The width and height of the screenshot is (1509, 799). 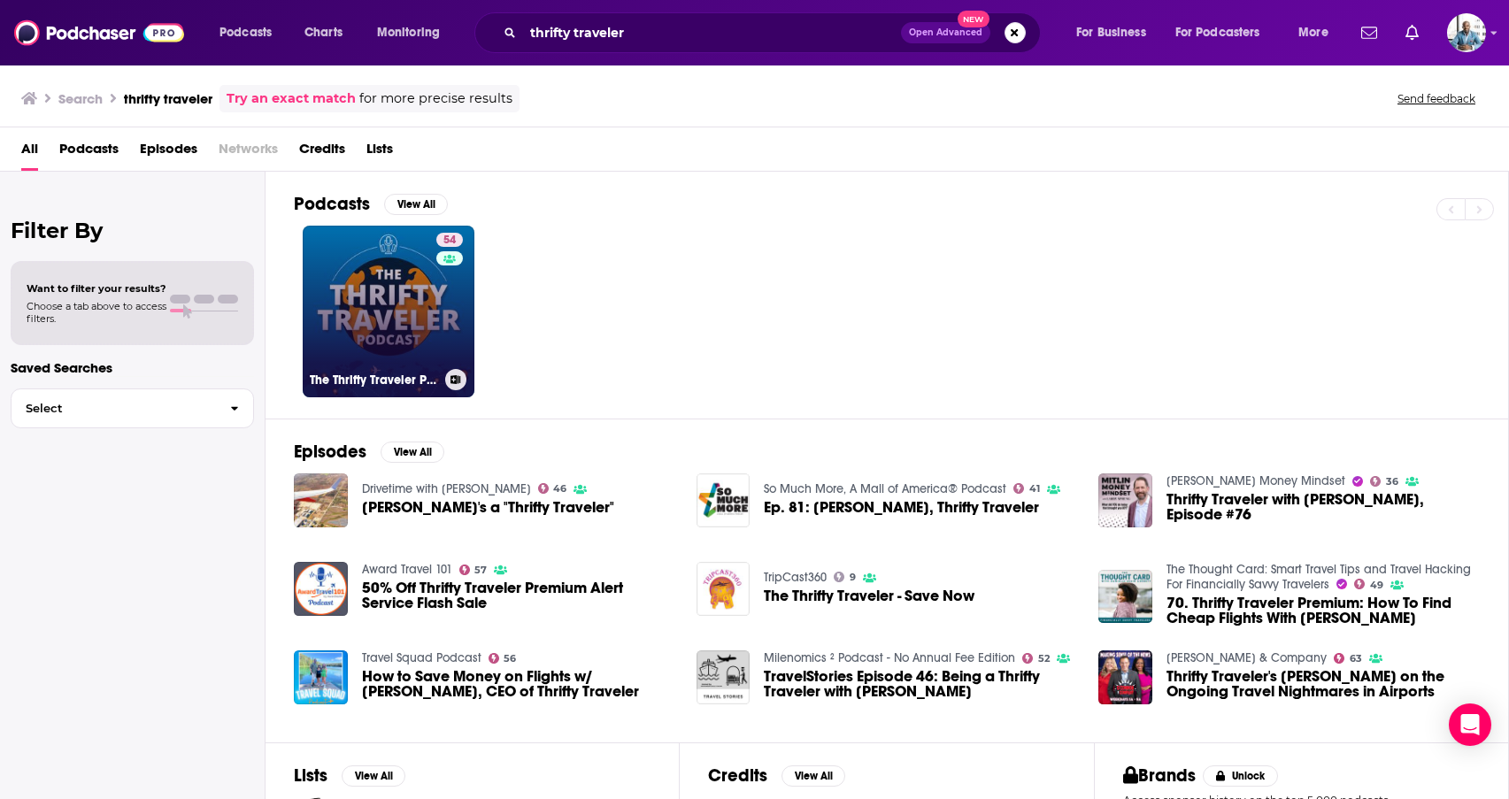 I want to click on input: Search podcasts, credits, & more..., so click(x=712, y=33).